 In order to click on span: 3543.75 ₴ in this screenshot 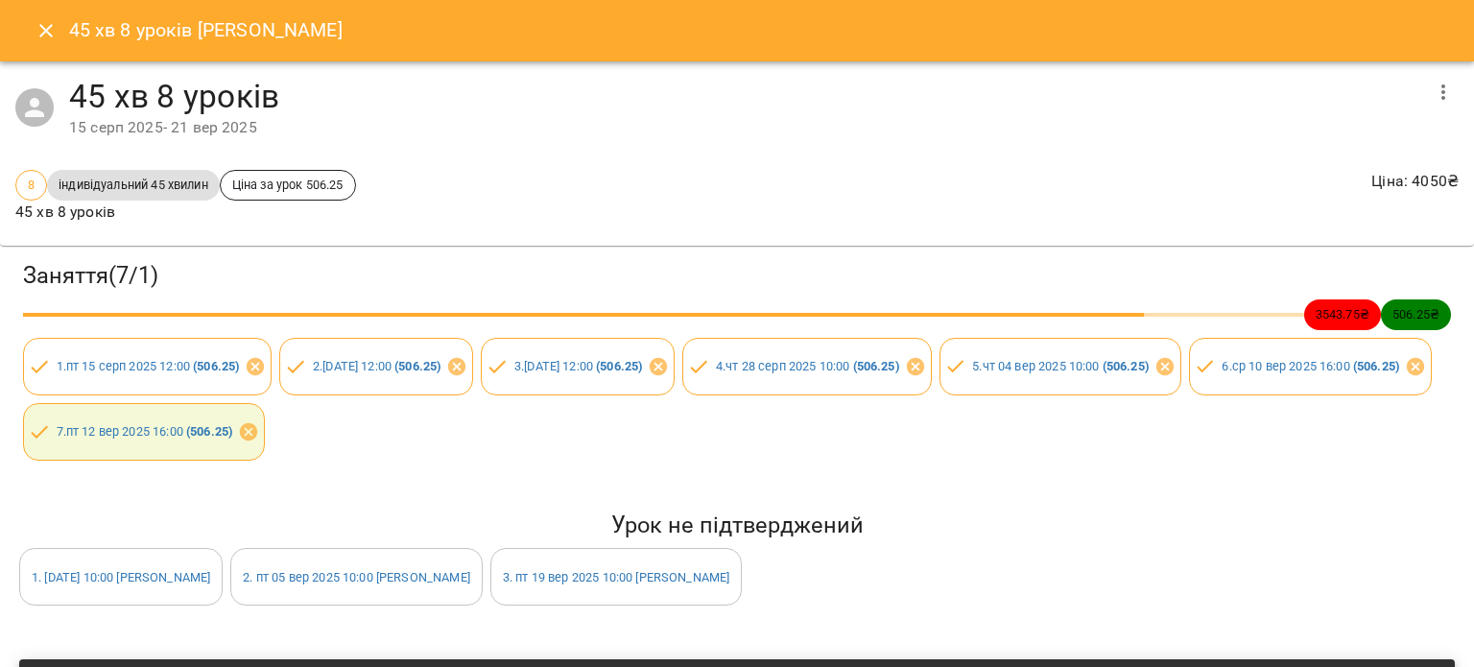, I will do `click(1342, 314)`.